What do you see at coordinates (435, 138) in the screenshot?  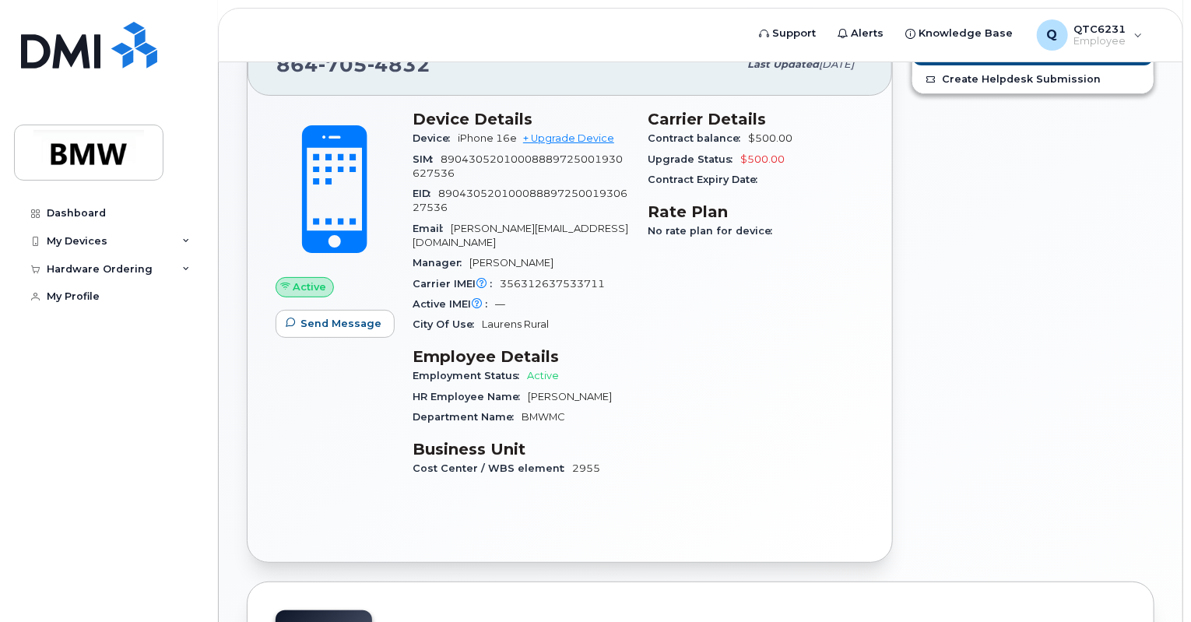 I see `span: Device` at bounding box center [435, 138].